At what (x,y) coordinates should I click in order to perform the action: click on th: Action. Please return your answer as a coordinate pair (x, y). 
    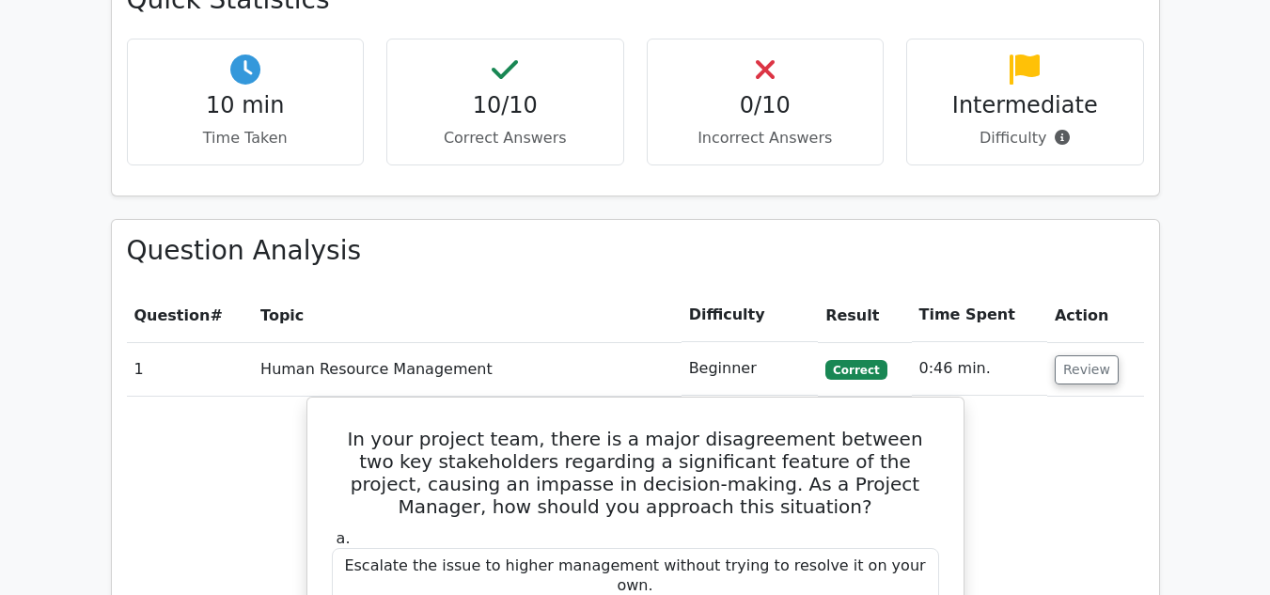
    Looking at the image, I should click on (1095, 315).